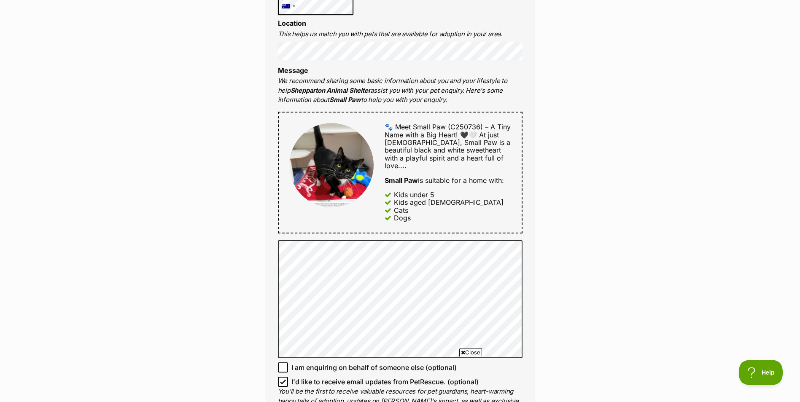  Describe the element at coordinates (447, 180) in the screenshot. I see `div: is suitable for a home with:` at that location.